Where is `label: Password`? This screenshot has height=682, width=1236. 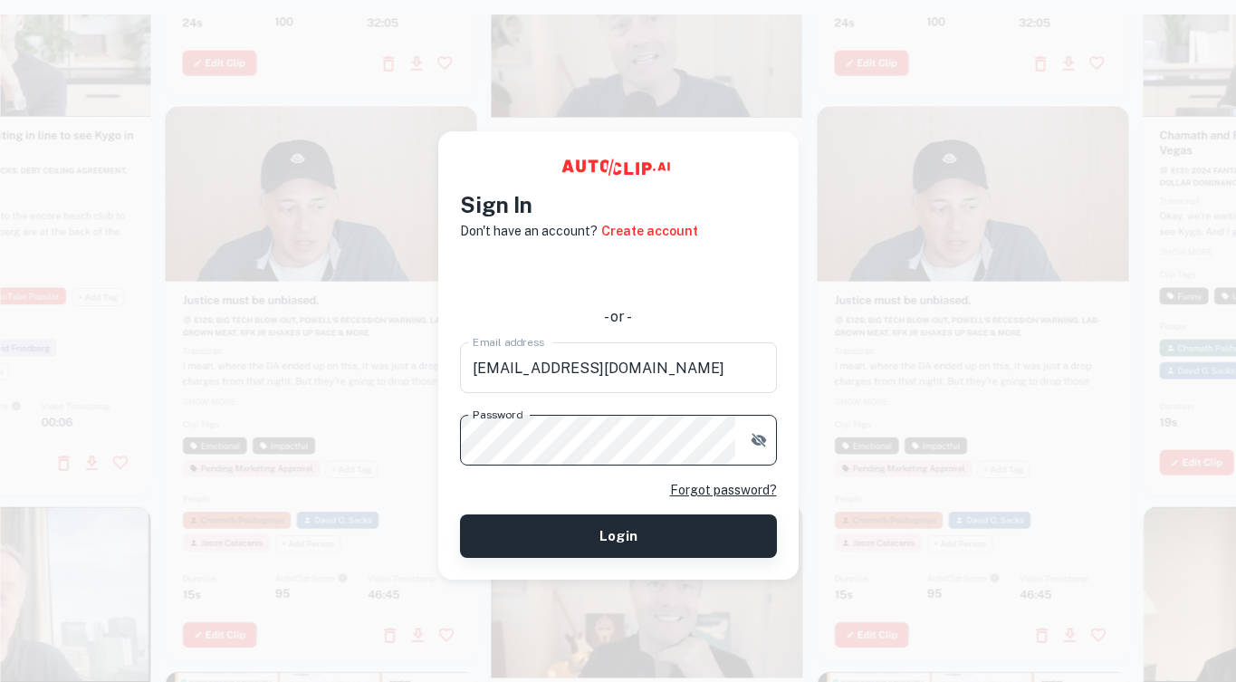 label: Password is located at coordinates (497, 414).